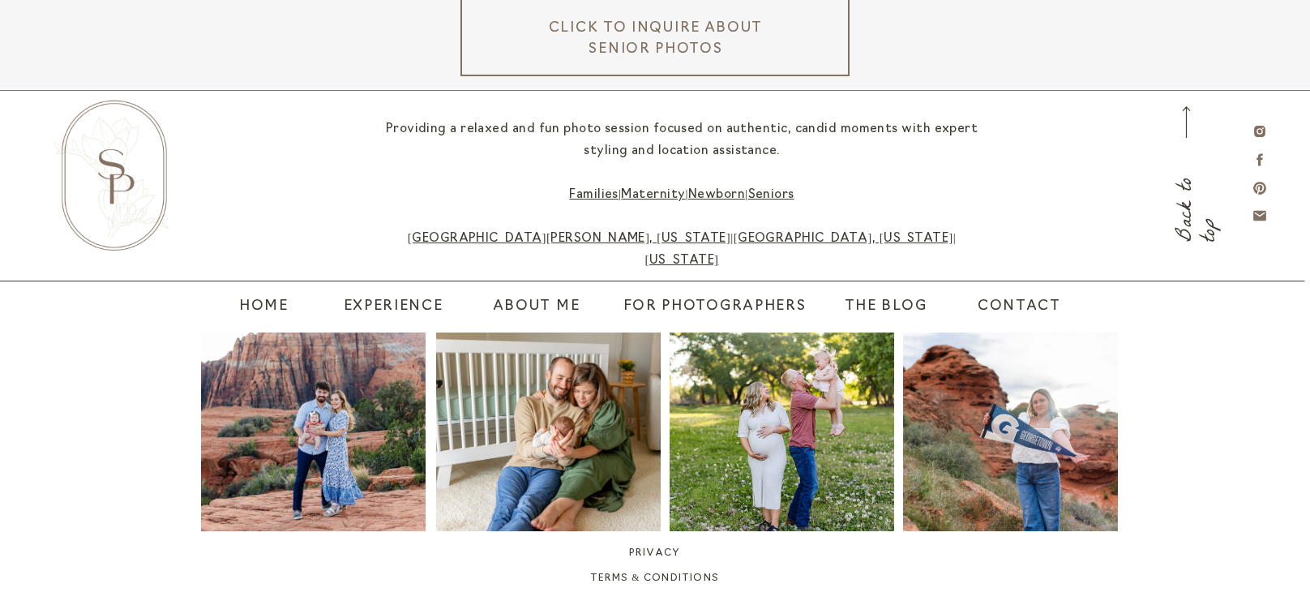 Image resolution: width=1310 pixels, height=601 pixels. Describe the element at coordinates (656, 41) in the screenshot. I see `a: Click to inquire about senior photos` at that location.